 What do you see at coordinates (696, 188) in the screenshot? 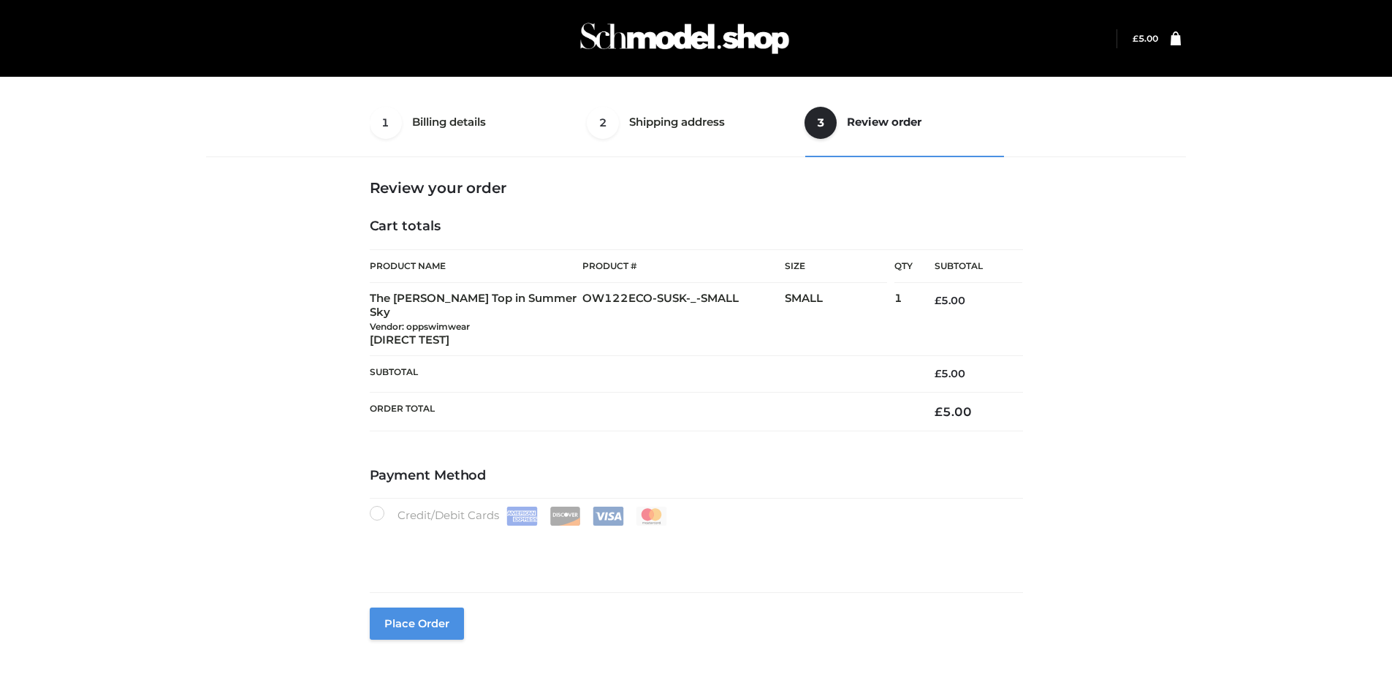
I see `h3: Review your order` at bounding box center [696, 188].